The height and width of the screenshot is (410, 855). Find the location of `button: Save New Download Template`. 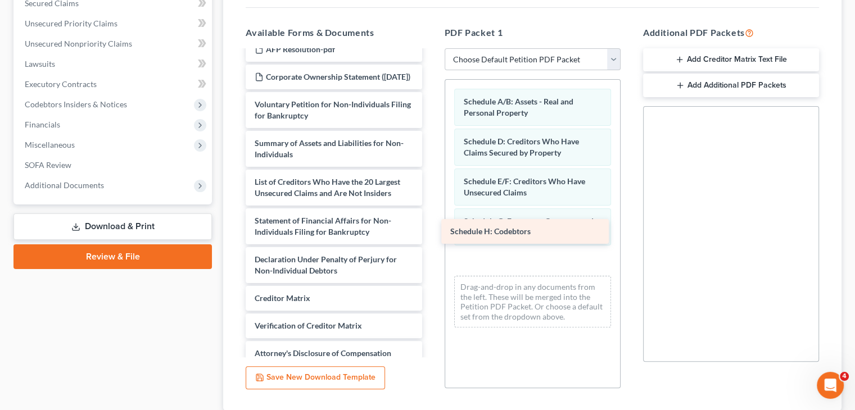

button: Save New Download Template is located at coordinates (315, 378).